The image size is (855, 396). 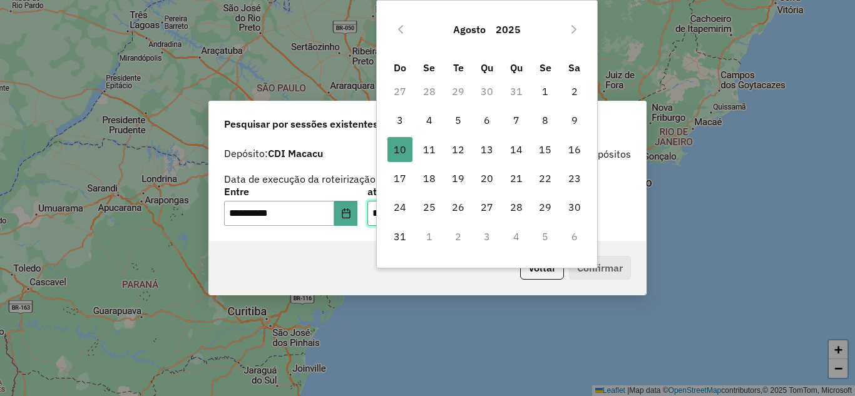 I want to click on span: 23, so click(x=574, y=178).